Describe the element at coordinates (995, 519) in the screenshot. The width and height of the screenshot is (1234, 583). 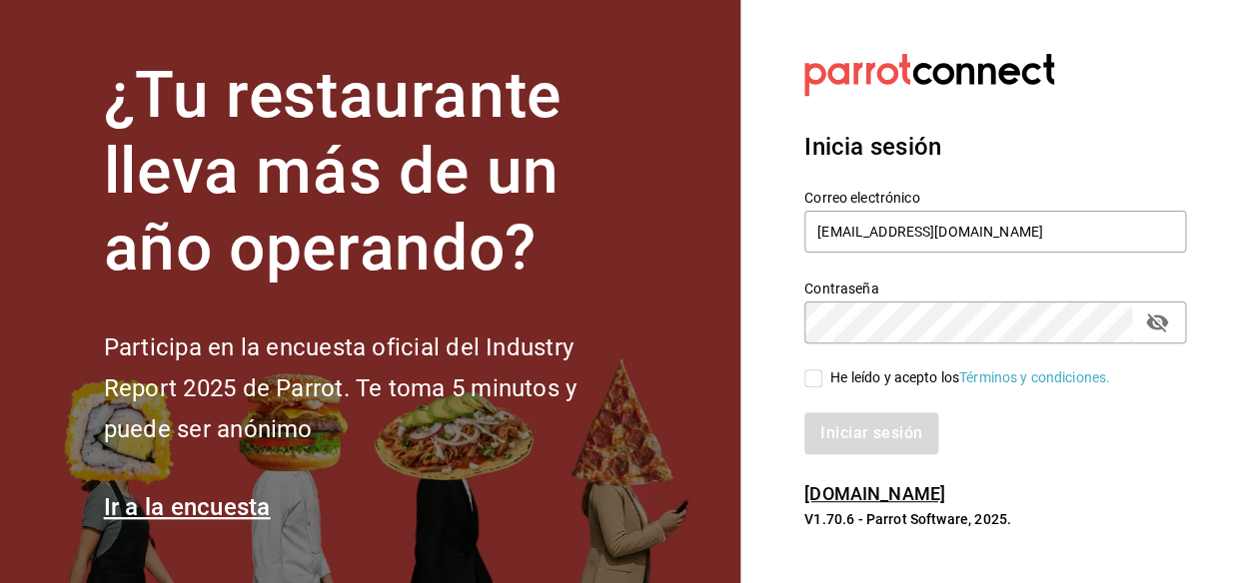
I see `p: V1.70.6 - Parrot Software, 2025.` at that location.